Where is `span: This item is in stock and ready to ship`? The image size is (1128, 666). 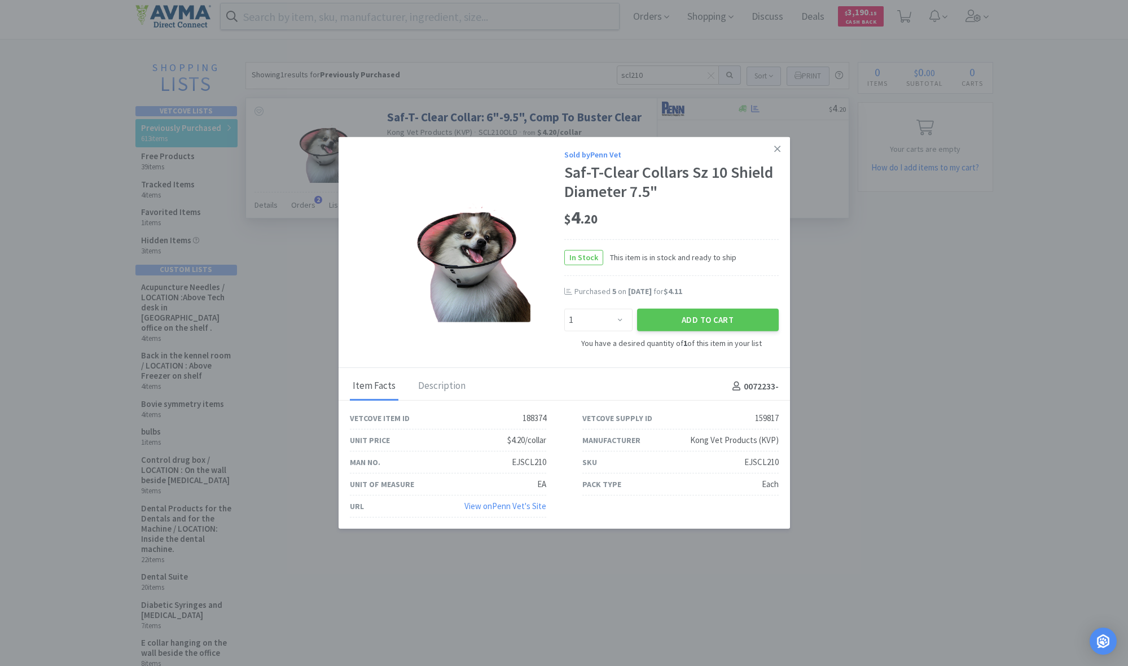 span: This item is in stock and ready to ship is located at coordinates (670, 257).